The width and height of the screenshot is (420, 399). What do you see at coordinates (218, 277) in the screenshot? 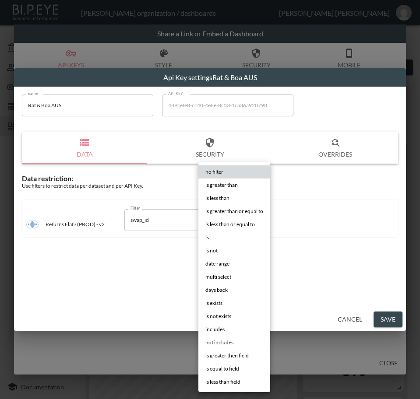
I see `span: multi select` at bounding box center [218, 277].